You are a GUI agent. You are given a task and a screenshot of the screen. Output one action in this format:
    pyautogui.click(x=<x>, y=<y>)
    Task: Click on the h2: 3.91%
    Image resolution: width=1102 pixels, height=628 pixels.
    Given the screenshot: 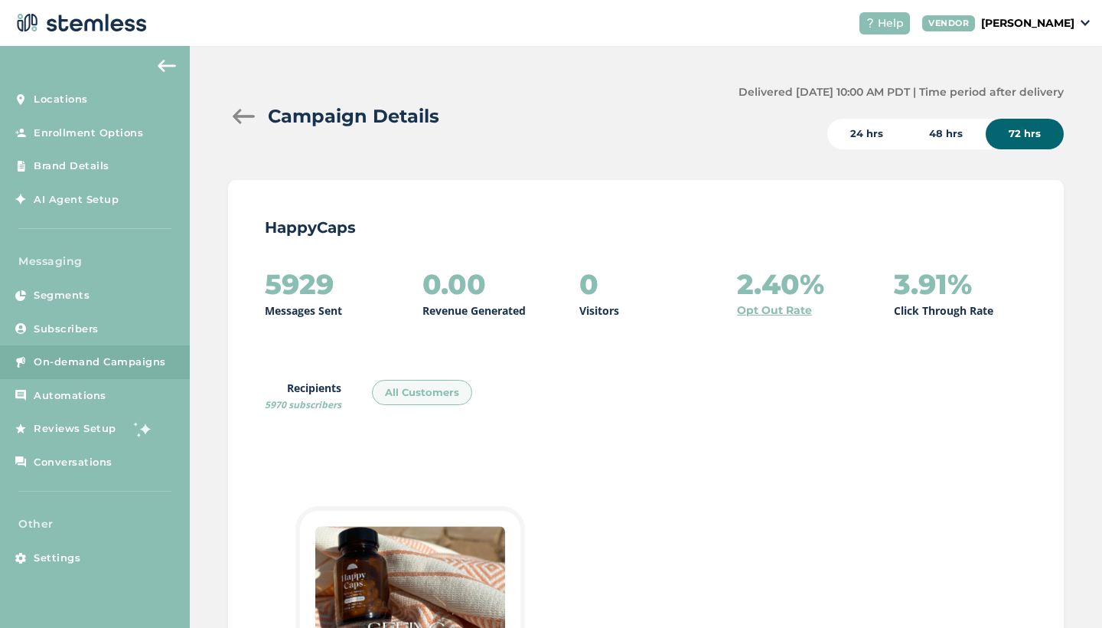 What is the action you would take?
    pyautogui.click(x=933, y=284)
    